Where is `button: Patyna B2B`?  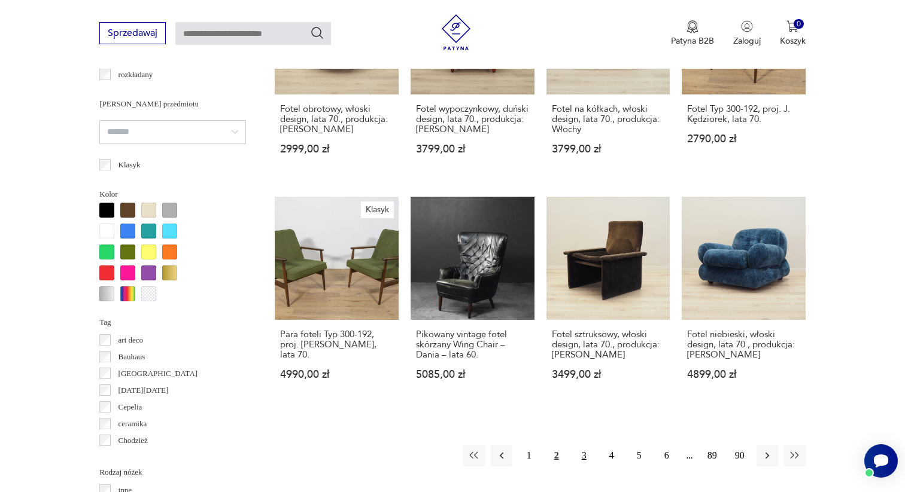
button: Patyna B2B is located at coordinates (692, 34).